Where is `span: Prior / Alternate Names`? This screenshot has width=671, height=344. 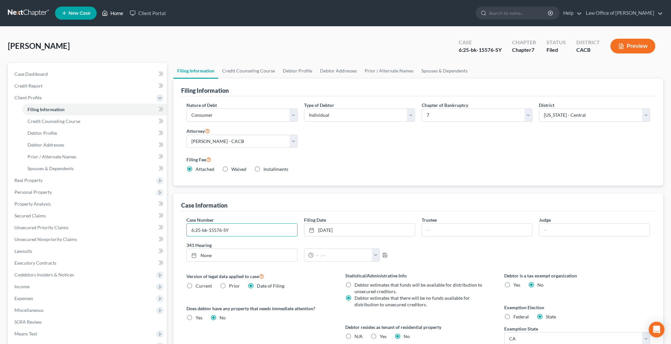
span: Prior / Alternate Names is located at coordinates (52, 156).